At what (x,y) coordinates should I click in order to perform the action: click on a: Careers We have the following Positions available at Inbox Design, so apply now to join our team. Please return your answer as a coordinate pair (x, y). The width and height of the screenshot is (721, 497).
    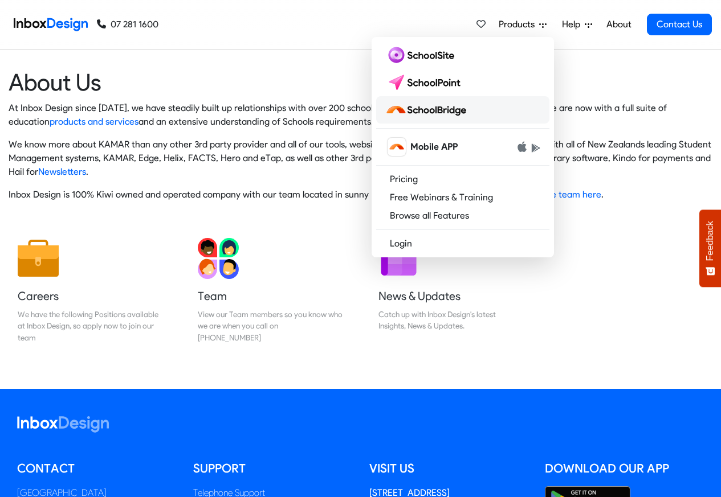
    Looking at the image, I should click on (90, 291).